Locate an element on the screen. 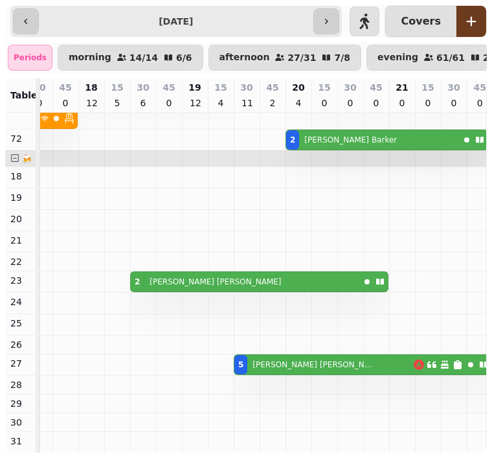  p: 7 / 8 is located at coordinates (342, 58).